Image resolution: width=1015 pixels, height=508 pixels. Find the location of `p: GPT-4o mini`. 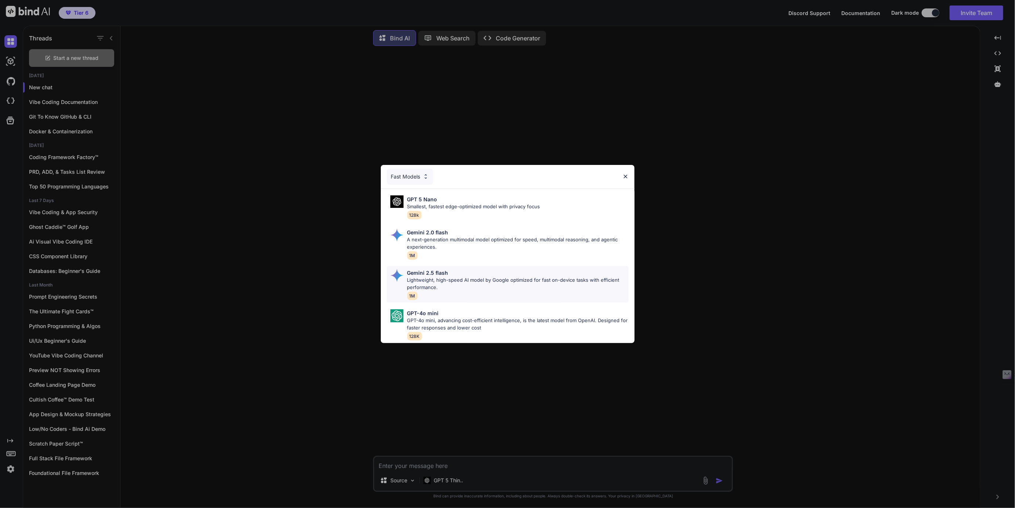

p: GPT-4o mini is located at coordinates (423, 313).